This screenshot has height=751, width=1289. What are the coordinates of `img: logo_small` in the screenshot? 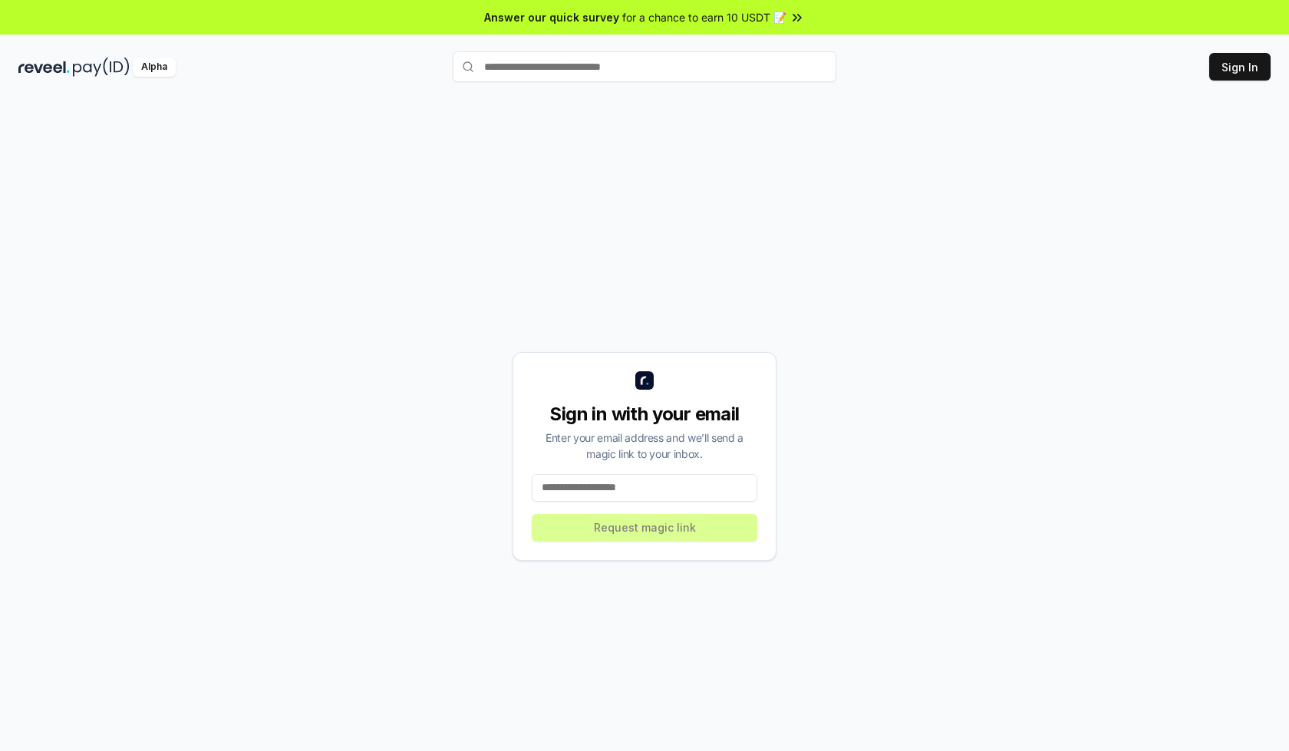 It's located at (645, 381).